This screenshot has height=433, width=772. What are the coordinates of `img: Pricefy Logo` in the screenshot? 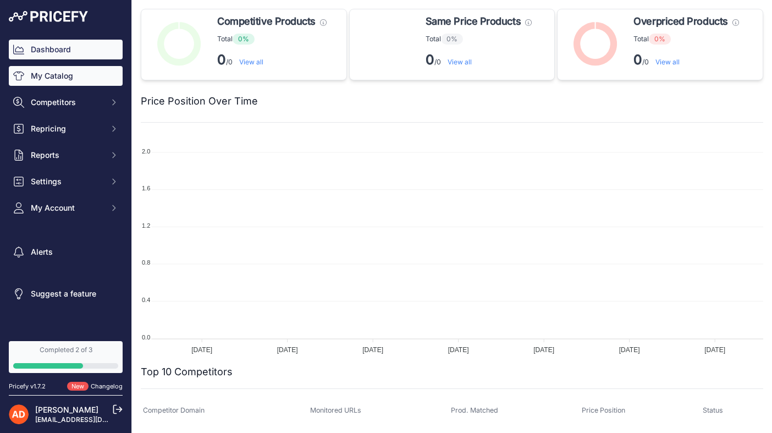 It's located at (48, 17).